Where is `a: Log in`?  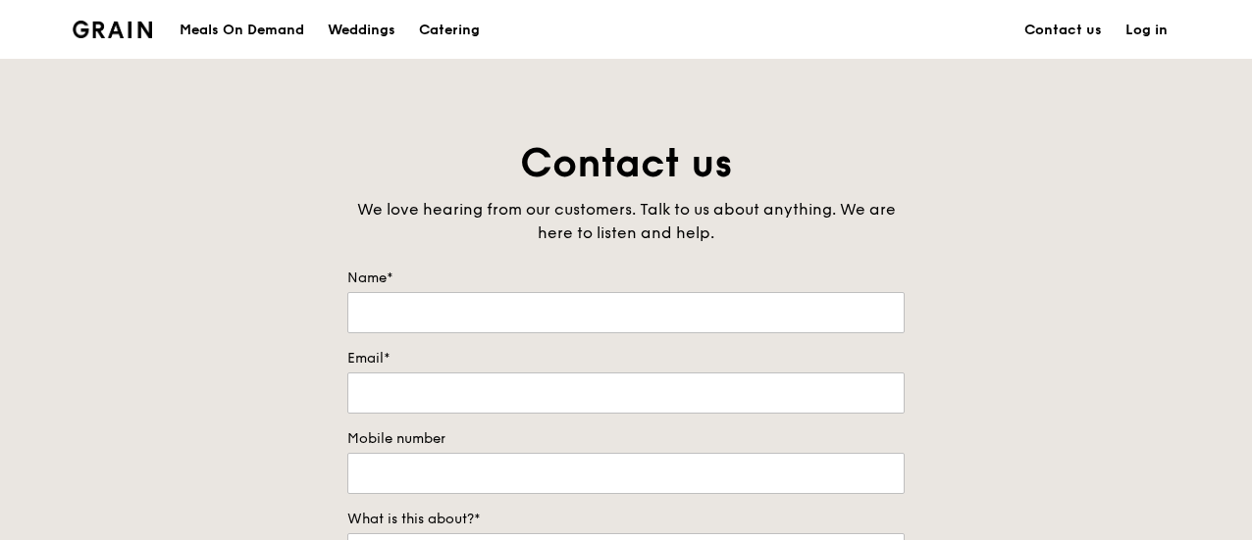 a: Log in is located at coordinates (1146, 30).